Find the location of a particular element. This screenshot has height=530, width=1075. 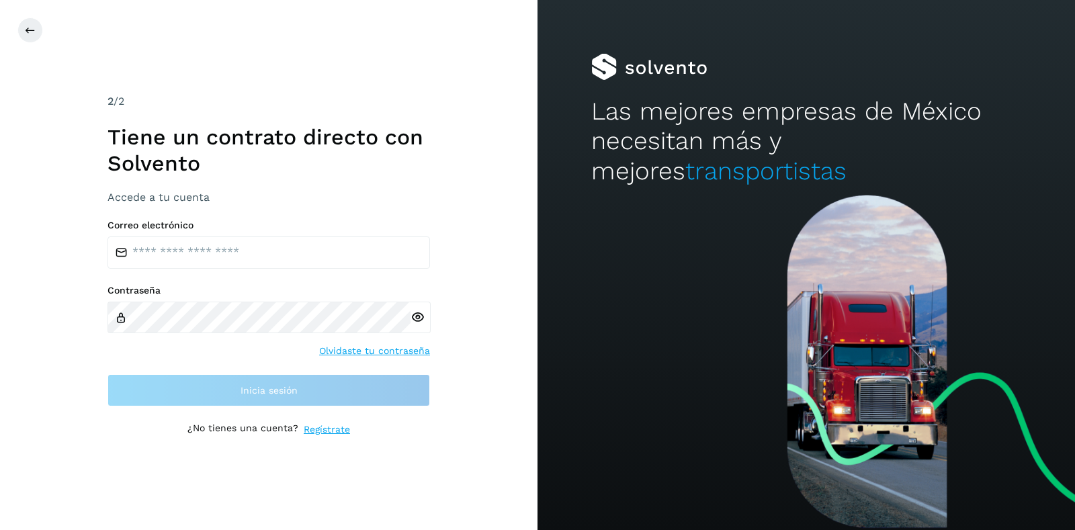

p: ¿No tienes una cuenta? is located at coordinates (242, 429).